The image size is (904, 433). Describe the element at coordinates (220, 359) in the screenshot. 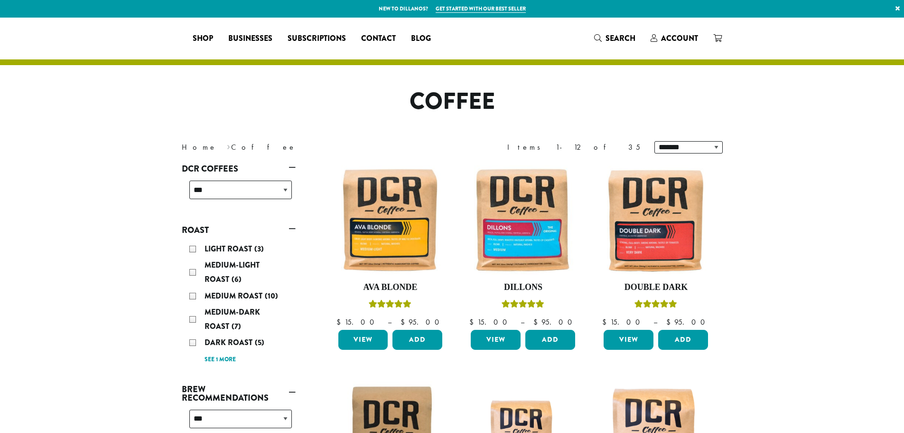

I see `a: See 1 more` at that location.